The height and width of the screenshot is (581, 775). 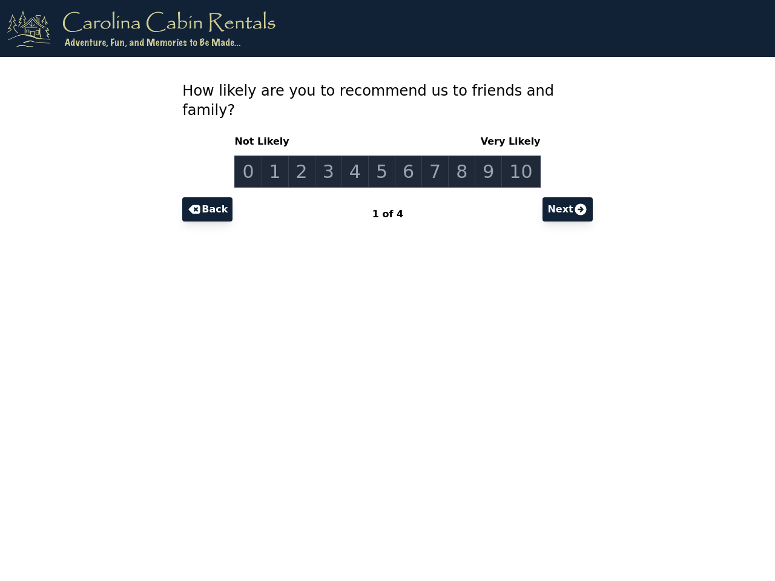 I want to click on span: Very Likely, so click(x=508, y=142).